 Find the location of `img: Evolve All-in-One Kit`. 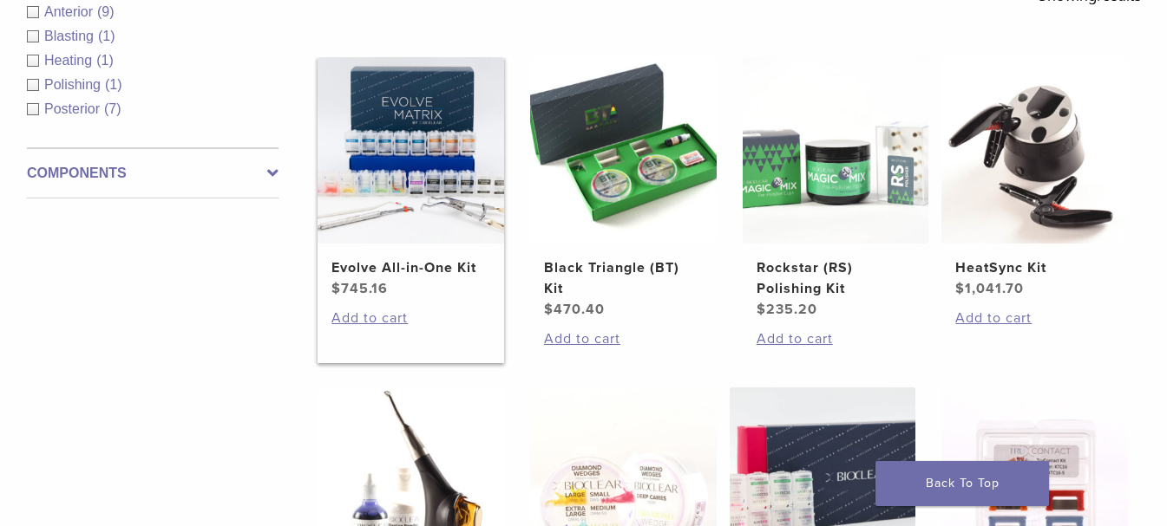

img: Evolve All-in-One Kit is located at coordinates (410, 150).